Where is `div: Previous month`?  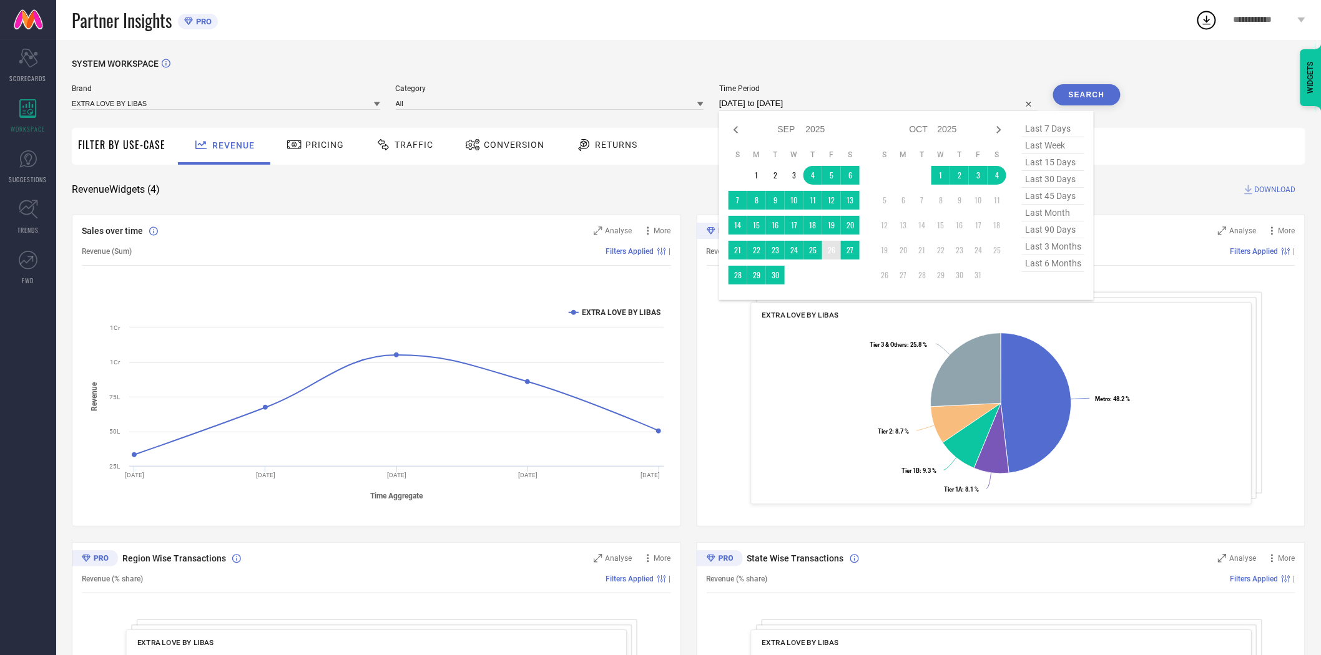
div: Previous month is located at coordinates (736, 130).